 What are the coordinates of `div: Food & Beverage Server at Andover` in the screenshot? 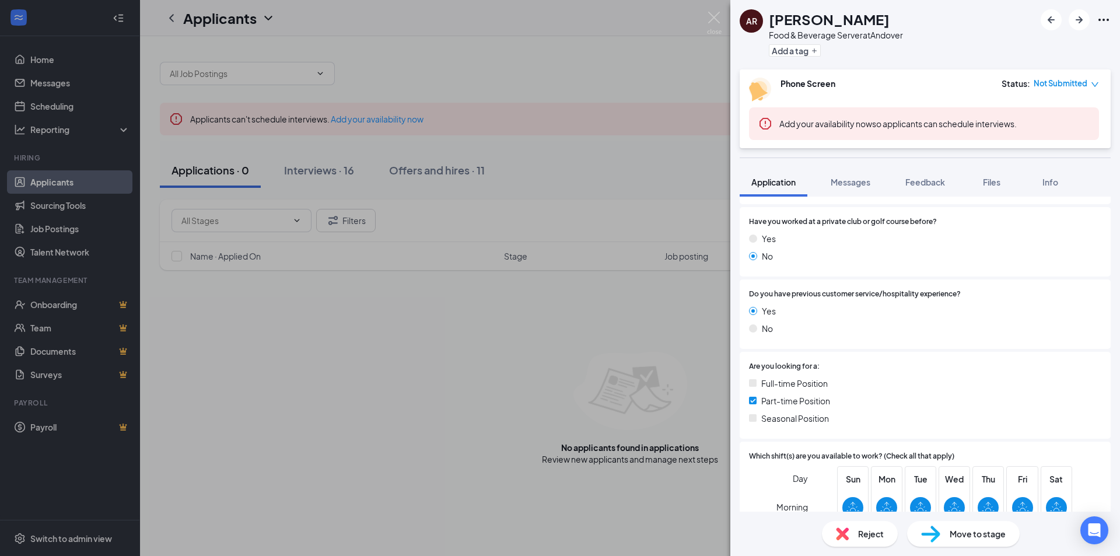 It's located at (836, 35).